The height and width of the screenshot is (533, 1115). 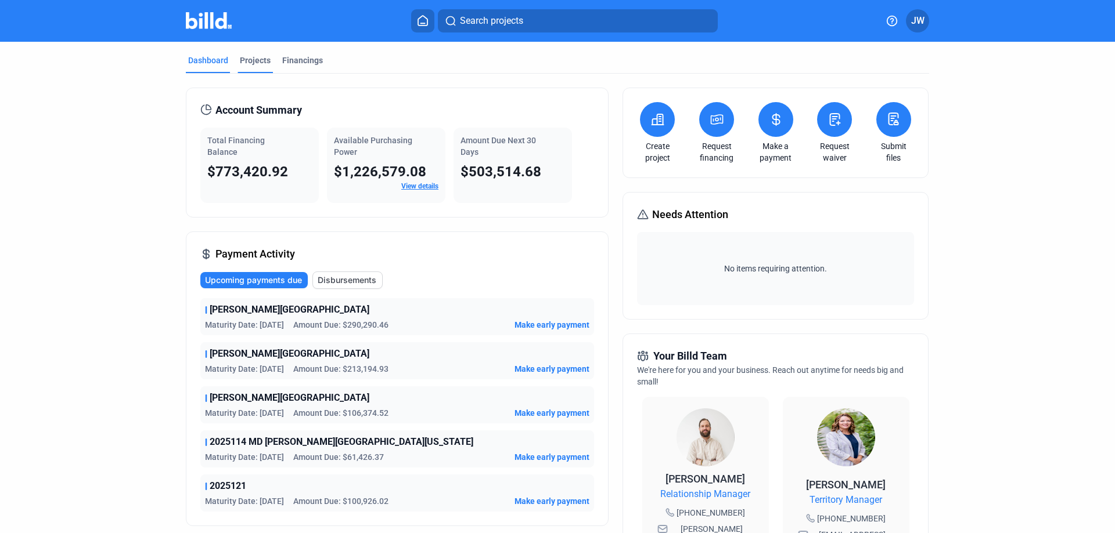 What do you see at coordinates (770, 376) in the screenshot?
I see `span: We're here for you and your business. Reach out anytime for needs big and small!` at bounding box center [770, 376].